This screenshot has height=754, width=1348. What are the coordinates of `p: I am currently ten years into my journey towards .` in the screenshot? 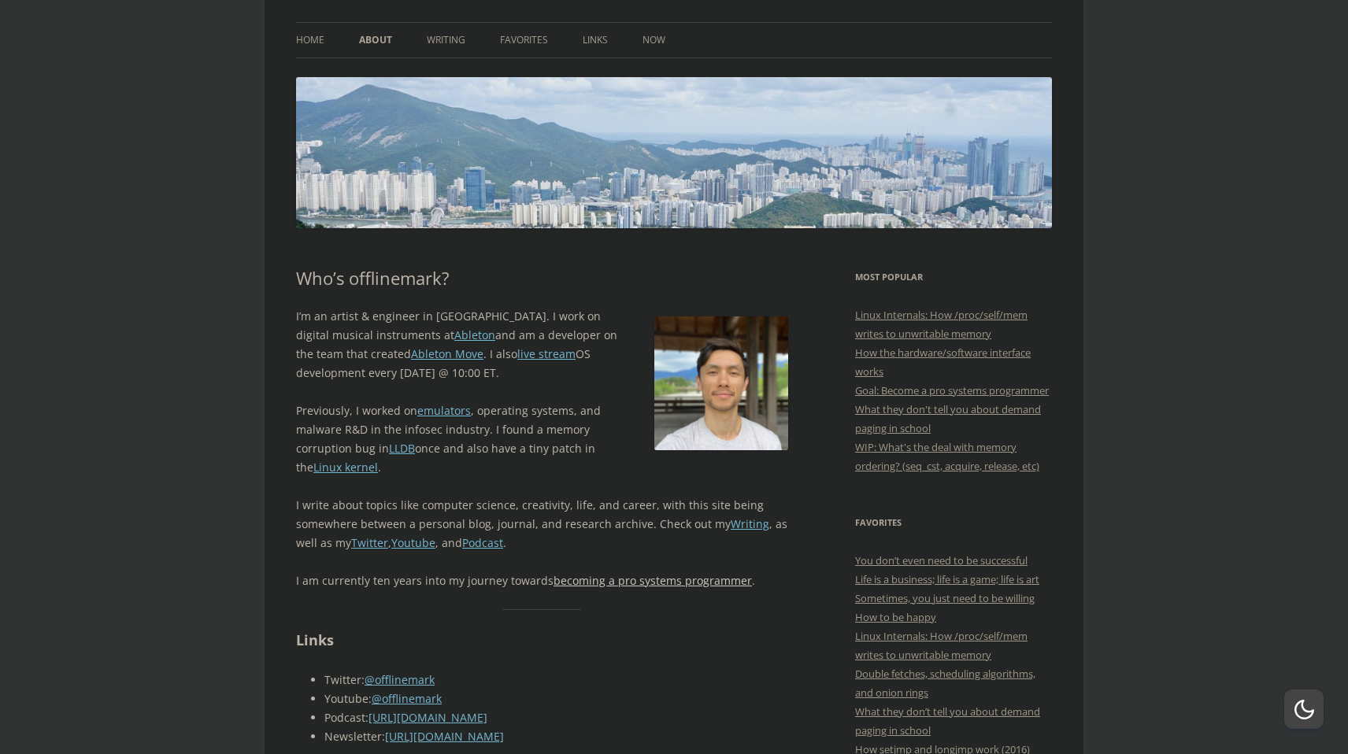 It's located at (542, 581).